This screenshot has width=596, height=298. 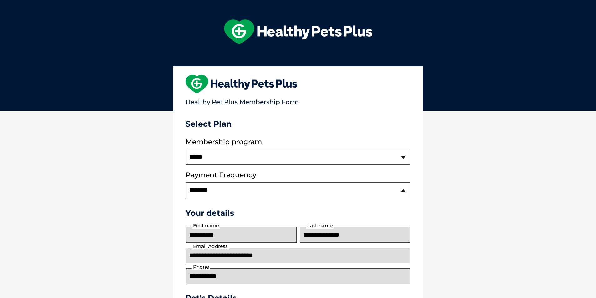 I want to click on h3: Your details, so click(x=298, y=213).